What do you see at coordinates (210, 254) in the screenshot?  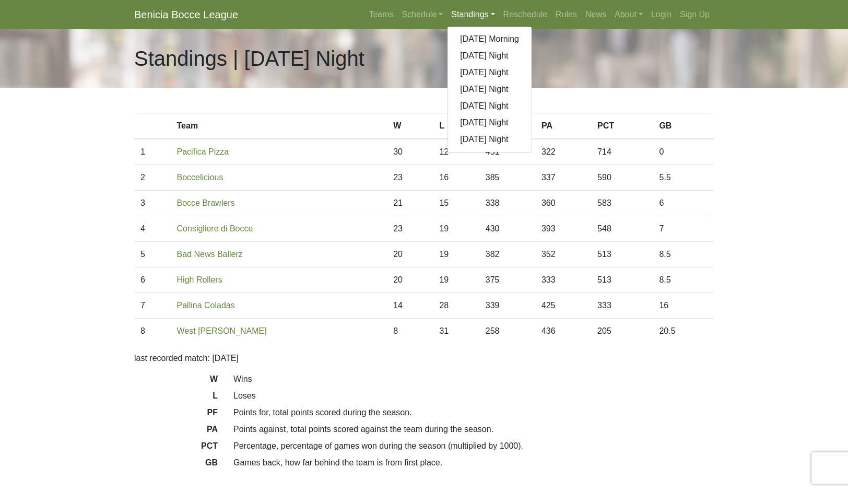 I see `a: Bad News Ballerz` at bounding box center [210, 254].